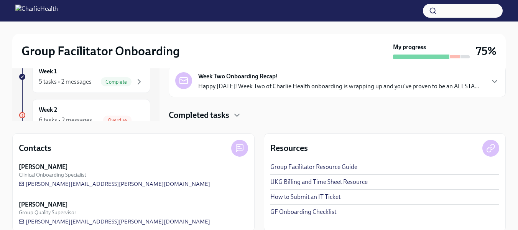 This screenshot has width=518, height=230. What do you see at coordinates (35, 148) in the screenshot?
I see `h4: Contacts` at bounding box center [35, 148].